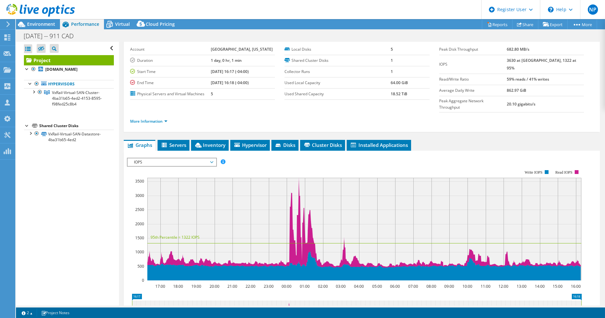 Image resolution: width=605 pixels, height=318 pixels. What do you see at coordinates (140, 238) in the screenshot?
I see `text: 1500` at bounding box center [140, 238].